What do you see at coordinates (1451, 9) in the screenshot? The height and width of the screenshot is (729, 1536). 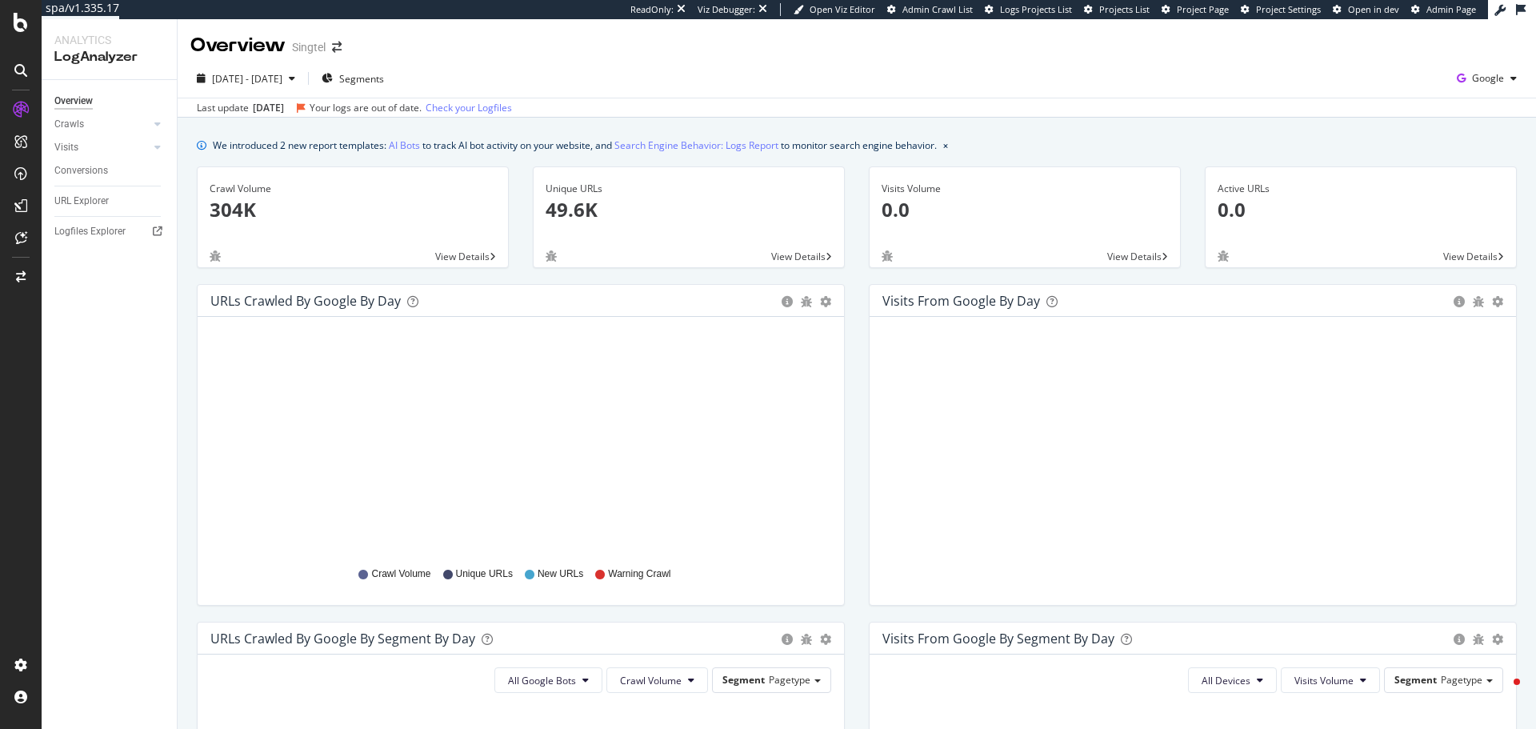 I see `span: Admin Page` at bounding box center [1451, 9].